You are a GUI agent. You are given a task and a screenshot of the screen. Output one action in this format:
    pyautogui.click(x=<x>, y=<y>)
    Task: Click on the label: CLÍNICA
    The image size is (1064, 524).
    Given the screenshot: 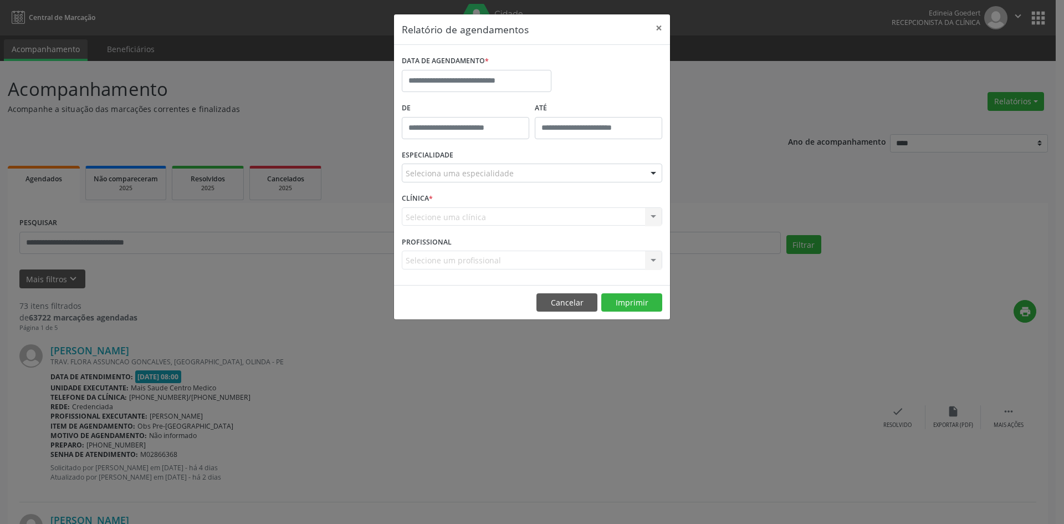 What is the action you would take?
    pyautogui.click(x=417, y=198)
    